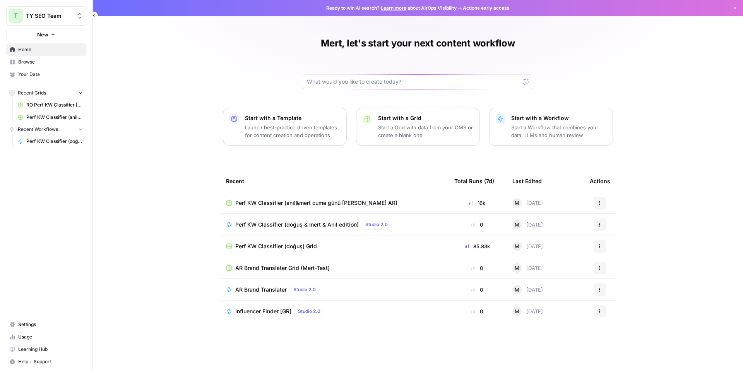 This screenshot has width=743, height=371. I want to click on span: Recent Grids, so click(32, 93).